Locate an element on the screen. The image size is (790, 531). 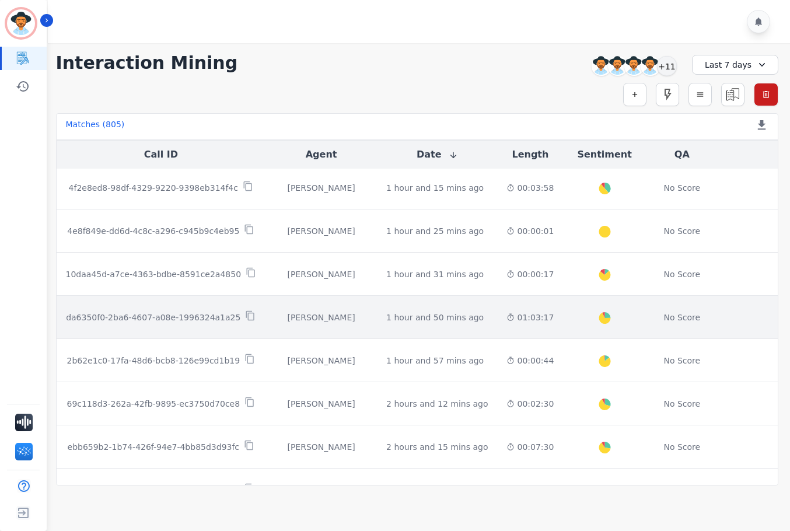
div: 2 hours and 19 mins ago is located at coordinates (437, 490).